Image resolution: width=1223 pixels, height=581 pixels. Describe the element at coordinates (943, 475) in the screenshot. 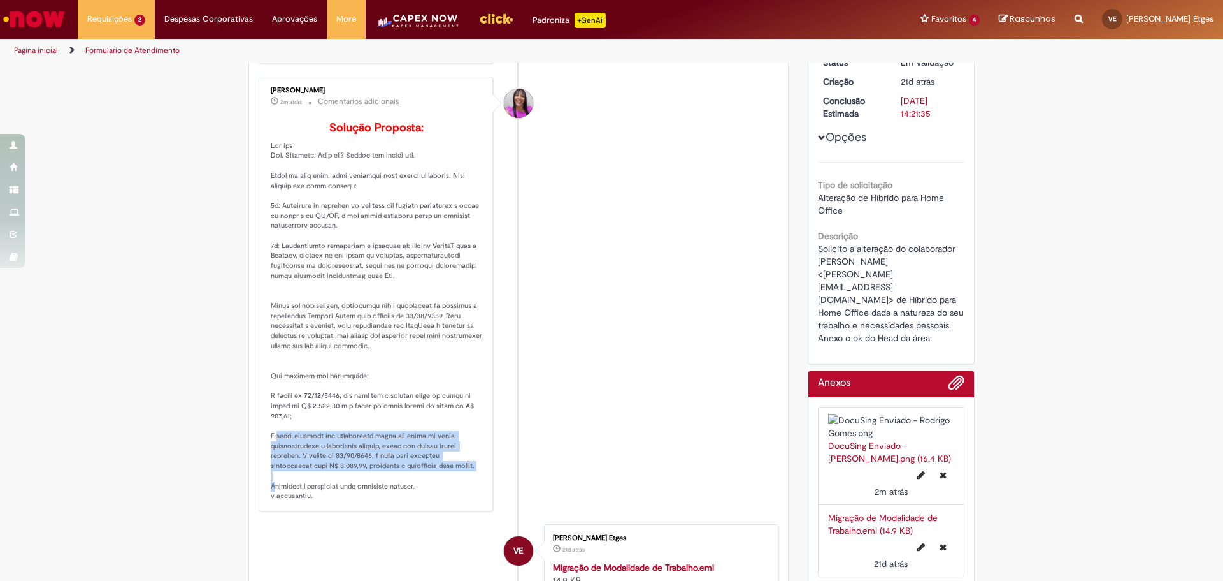

I see `button: Excluir DocuSing Enviado - Rodrigo Gomes.png` at that location.